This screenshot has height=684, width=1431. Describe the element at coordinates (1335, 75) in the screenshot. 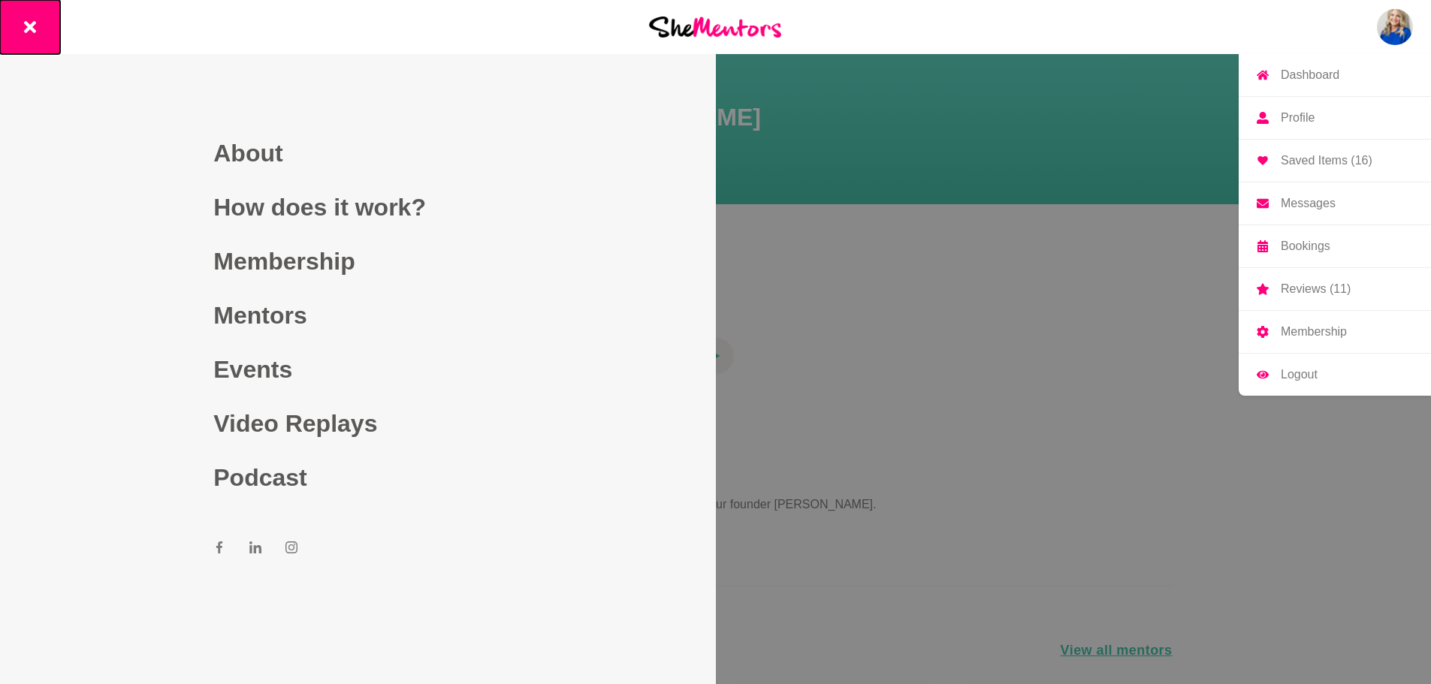

I see `a: Dashboard` at that location.